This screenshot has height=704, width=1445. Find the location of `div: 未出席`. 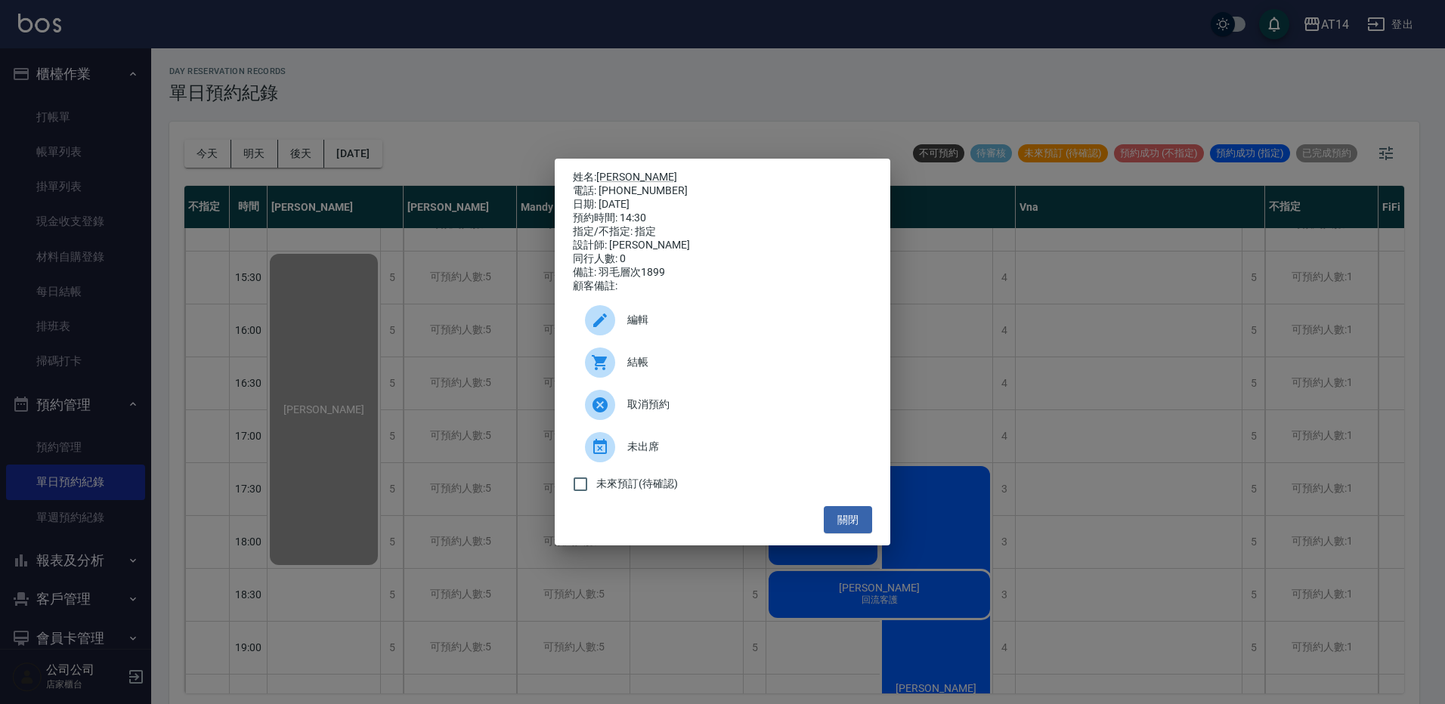

div: 未出席 is located at coordinates (722, 447).